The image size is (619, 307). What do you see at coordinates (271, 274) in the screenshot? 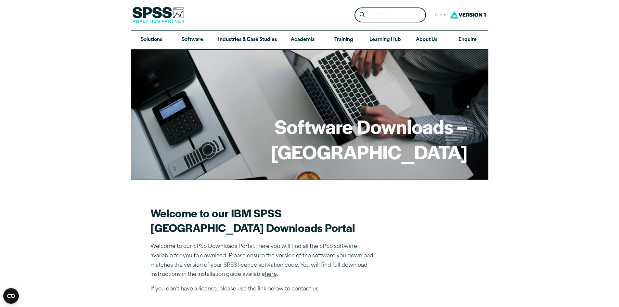
I see `a: here` at bounding box center [271, 274].